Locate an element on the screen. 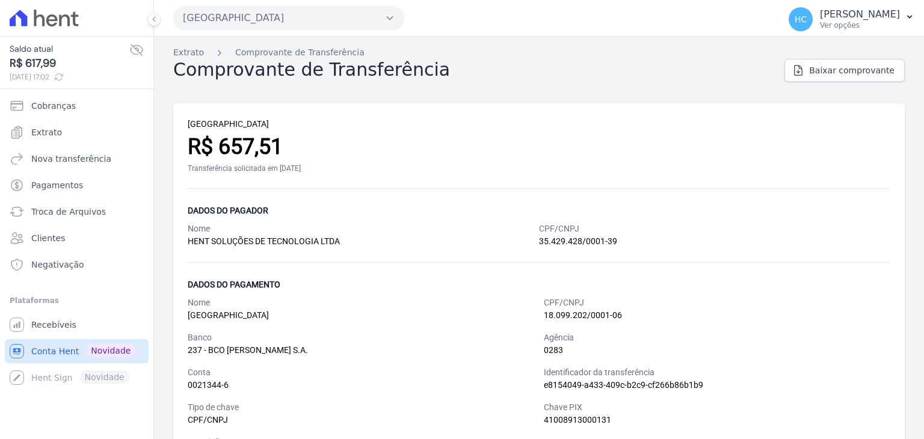  span: Troca de Arquivos is located at coordinates (69, 212).